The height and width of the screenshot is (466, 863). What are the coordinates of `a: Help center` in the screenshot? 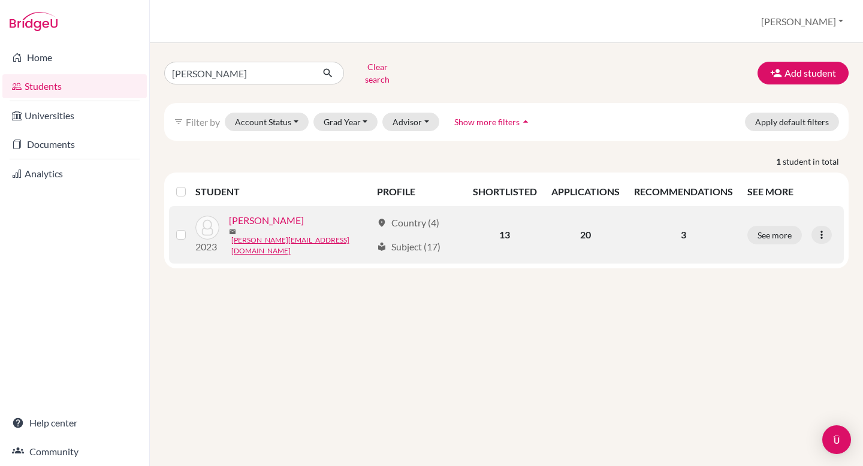 It's located at (74, 423).